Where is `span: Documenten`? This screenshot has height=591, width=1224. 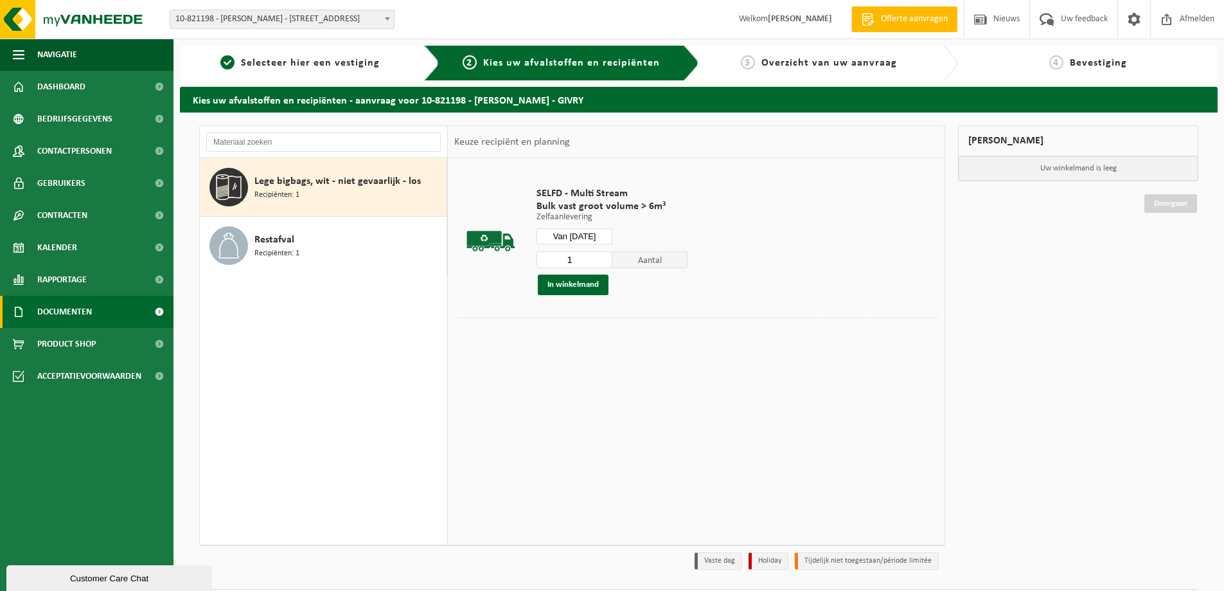 span: Documenten is located at coordinates (64, 312).